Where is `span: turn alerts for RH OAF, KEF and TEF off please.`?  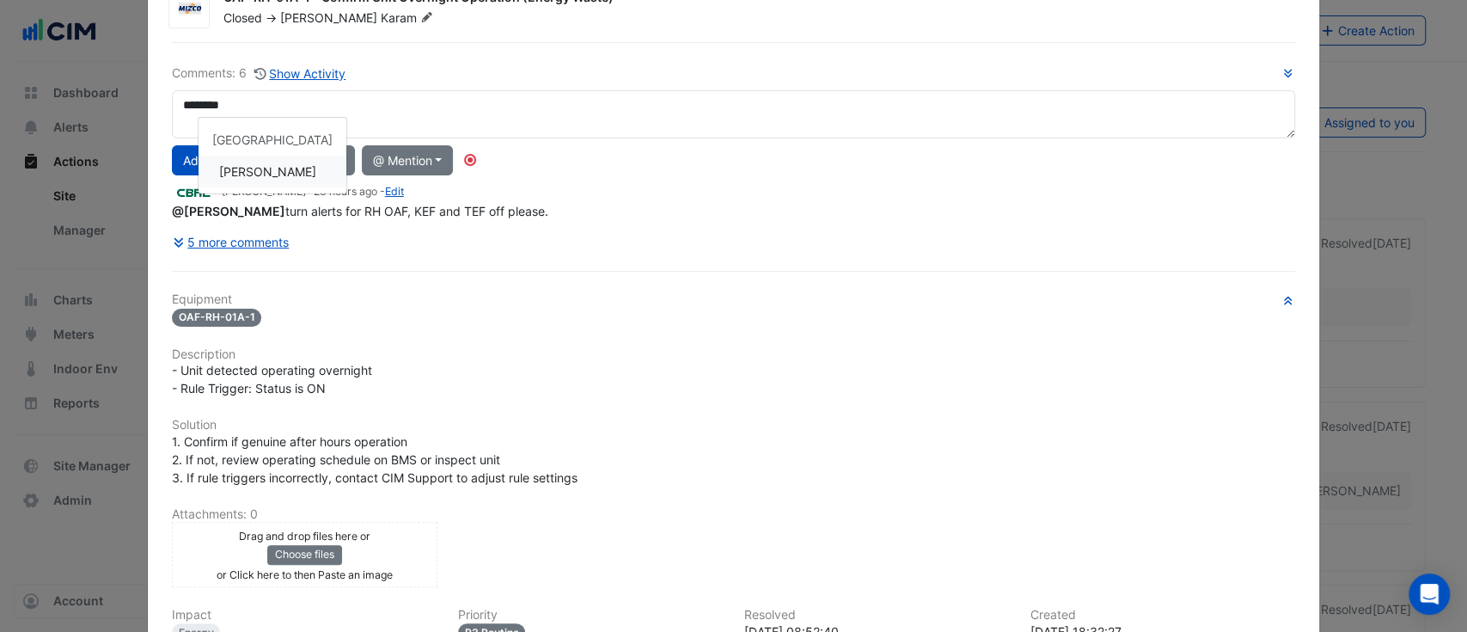
span: turn alerts for RH OAF, KEF and TEF off please. is located at coordinates (360, 211).